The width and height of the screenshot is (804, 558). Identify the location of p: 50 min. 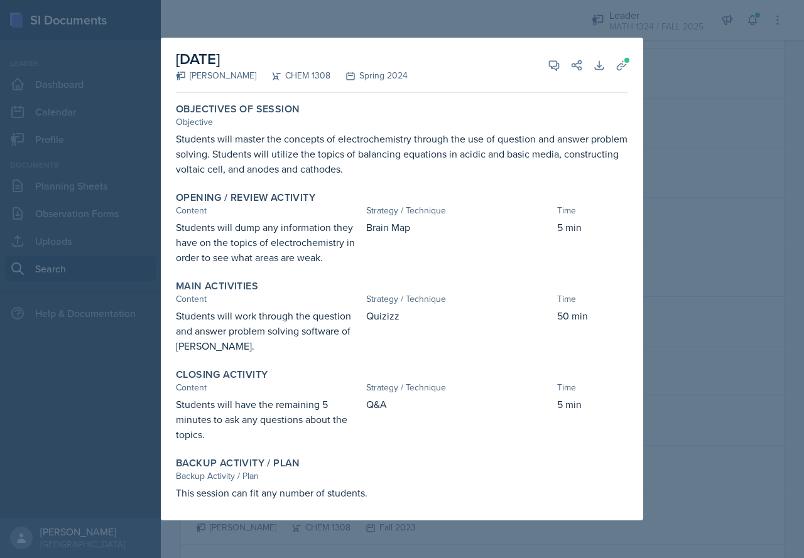
(592, 316).